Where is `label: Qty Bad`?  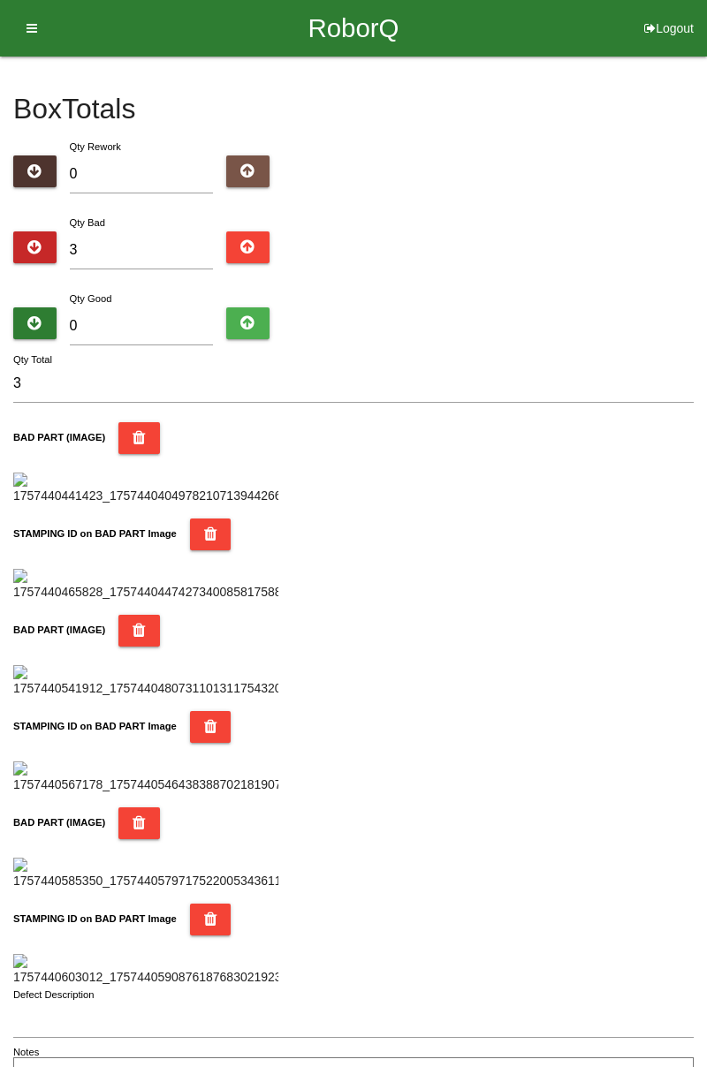
label: Qty Bad is located at coordinates (87, 223).